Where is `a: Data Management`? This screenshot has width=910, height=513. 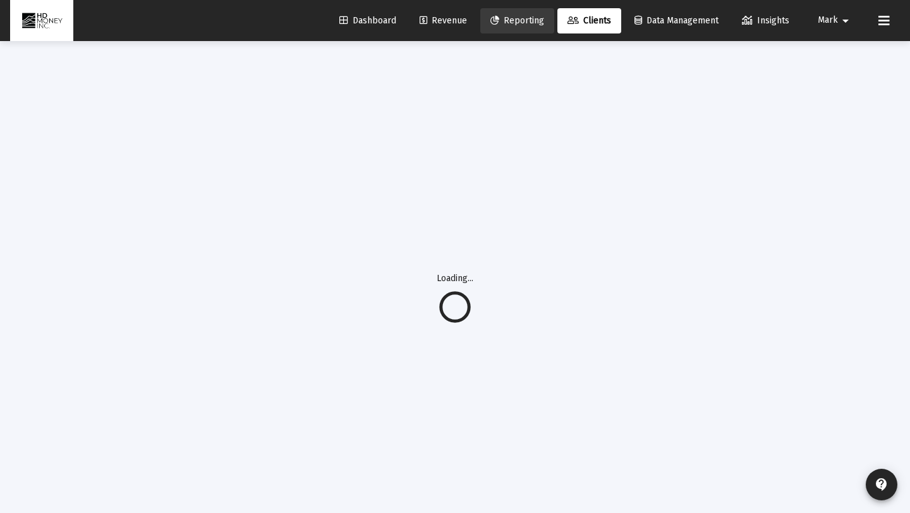
a: Data Management is located at coordinates (676, 21).